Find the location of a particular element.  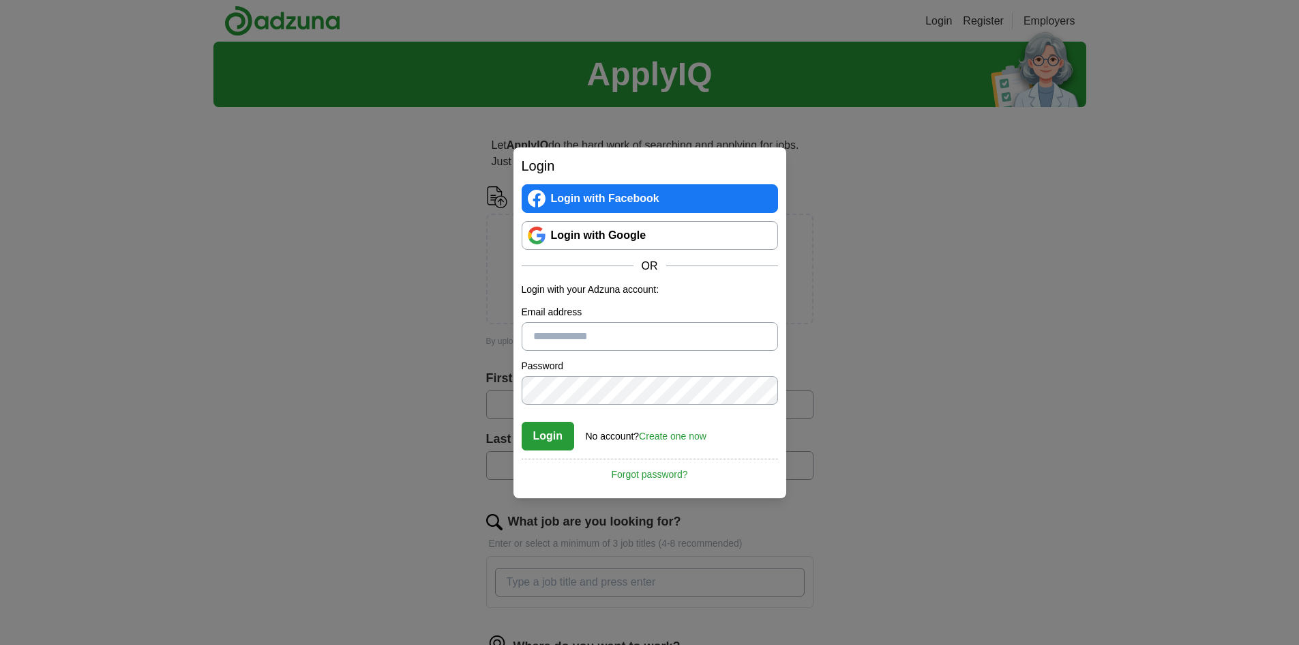

label: Password is located at coordinates (650, 366).